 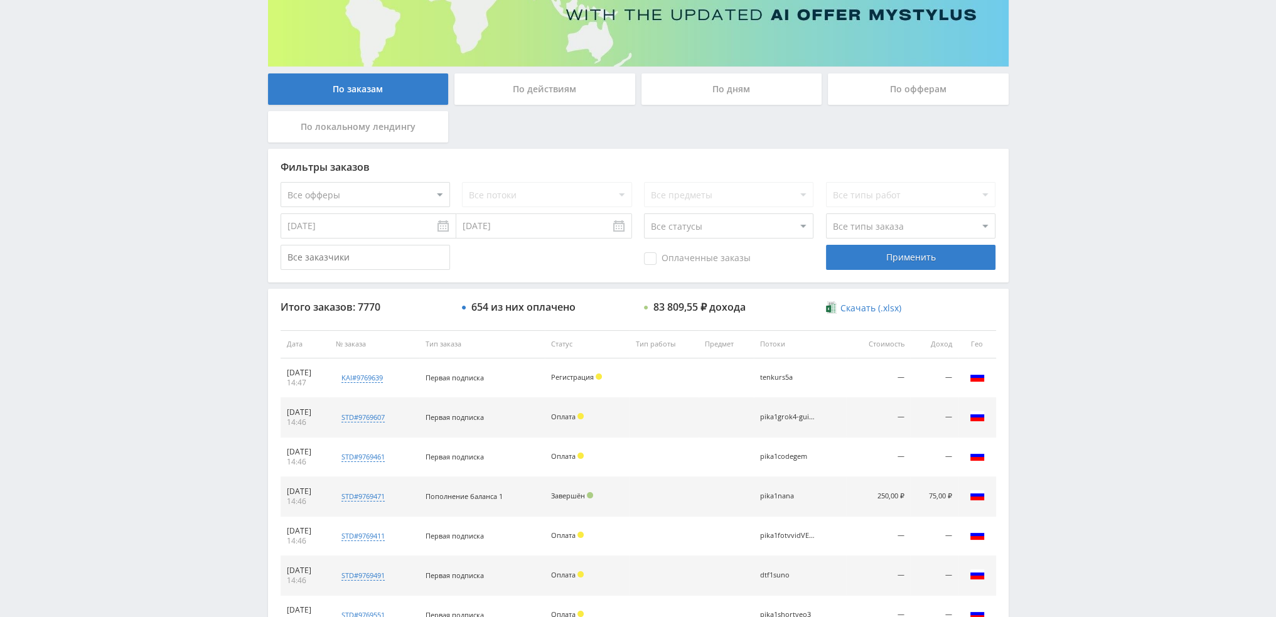 I want to click on div: По действиям, so click(x=545, y=89).